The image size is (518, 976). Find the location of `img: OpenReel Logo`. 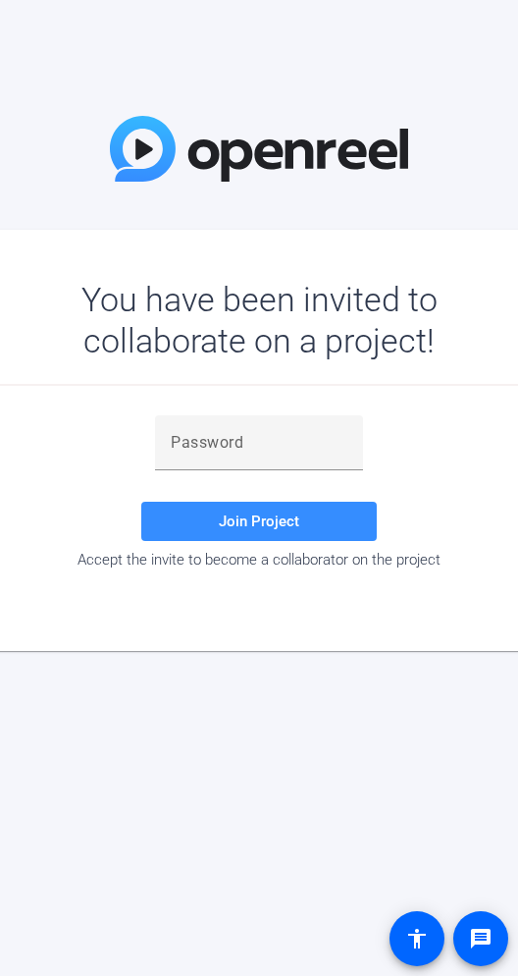

img: OpenReel Logo is located at coordinates (259, 148).